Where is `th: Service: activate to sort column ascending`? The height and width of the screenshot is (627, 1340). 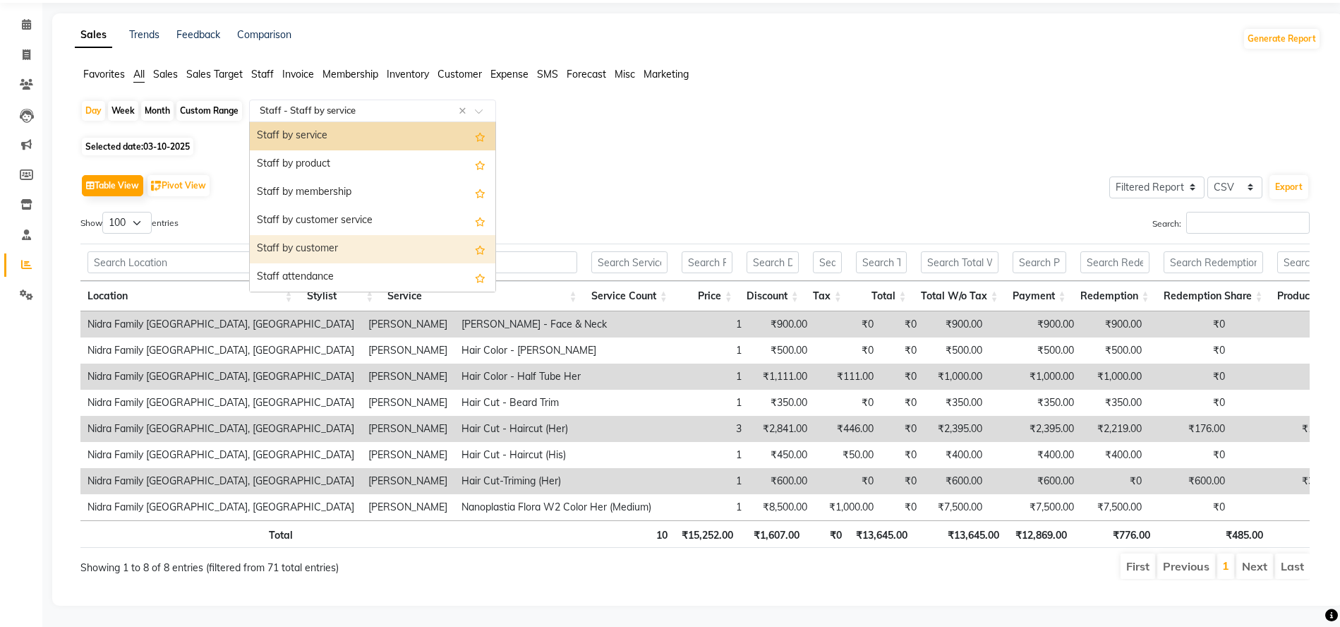 th: Service: activate to sort column ascending is located at coordinates (482, 296).